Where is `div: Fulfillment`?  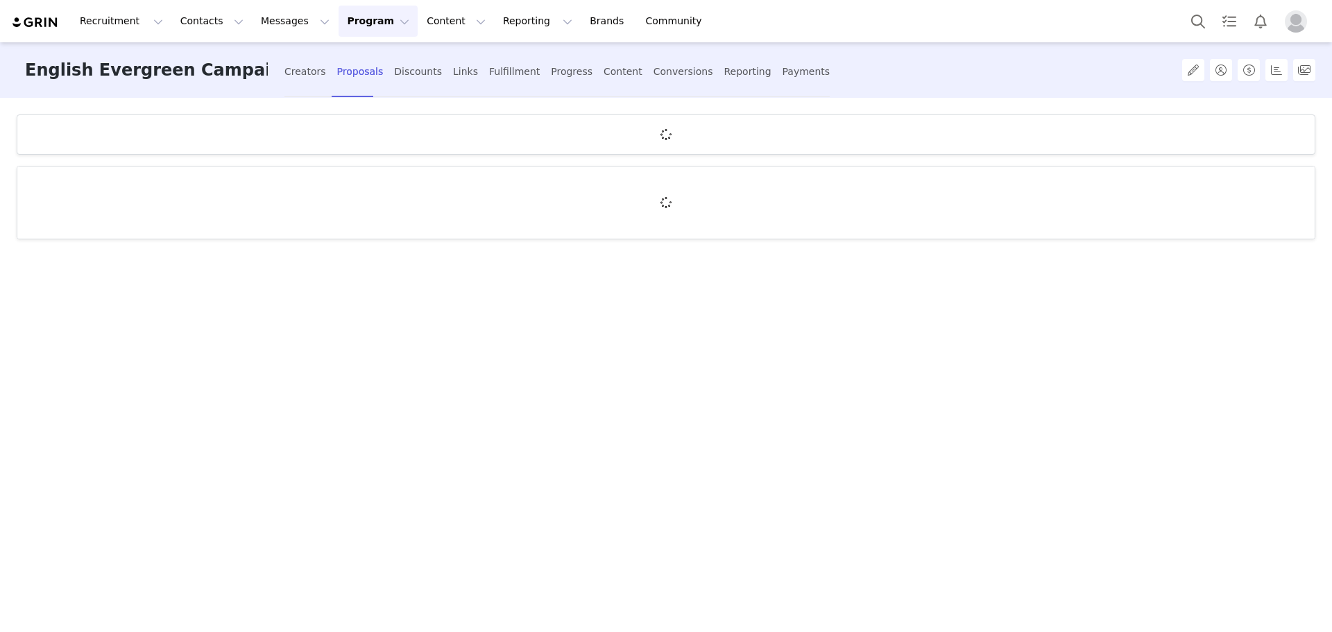
div: Fulfillment is located at coordinates (514, 71).